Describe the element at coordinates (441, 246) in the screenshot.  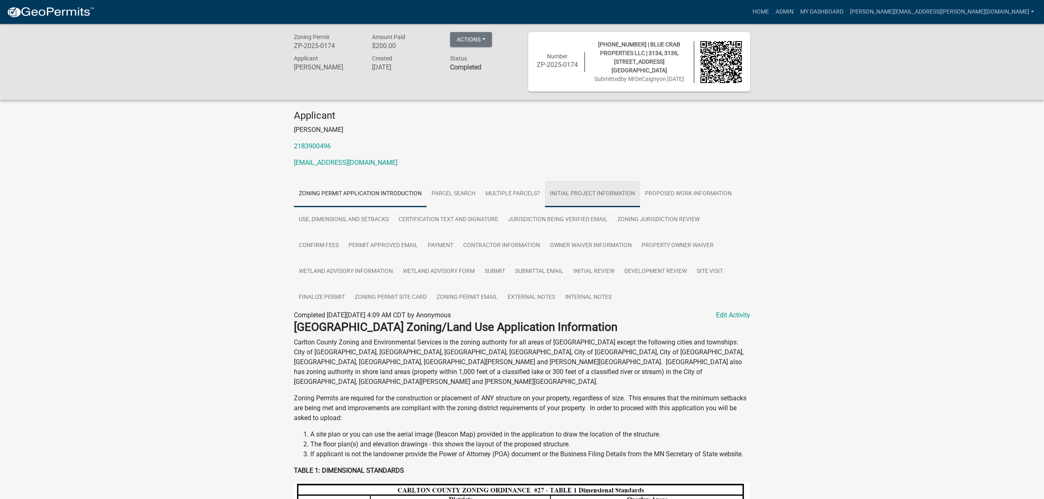
I see `a: Payment` at that location.